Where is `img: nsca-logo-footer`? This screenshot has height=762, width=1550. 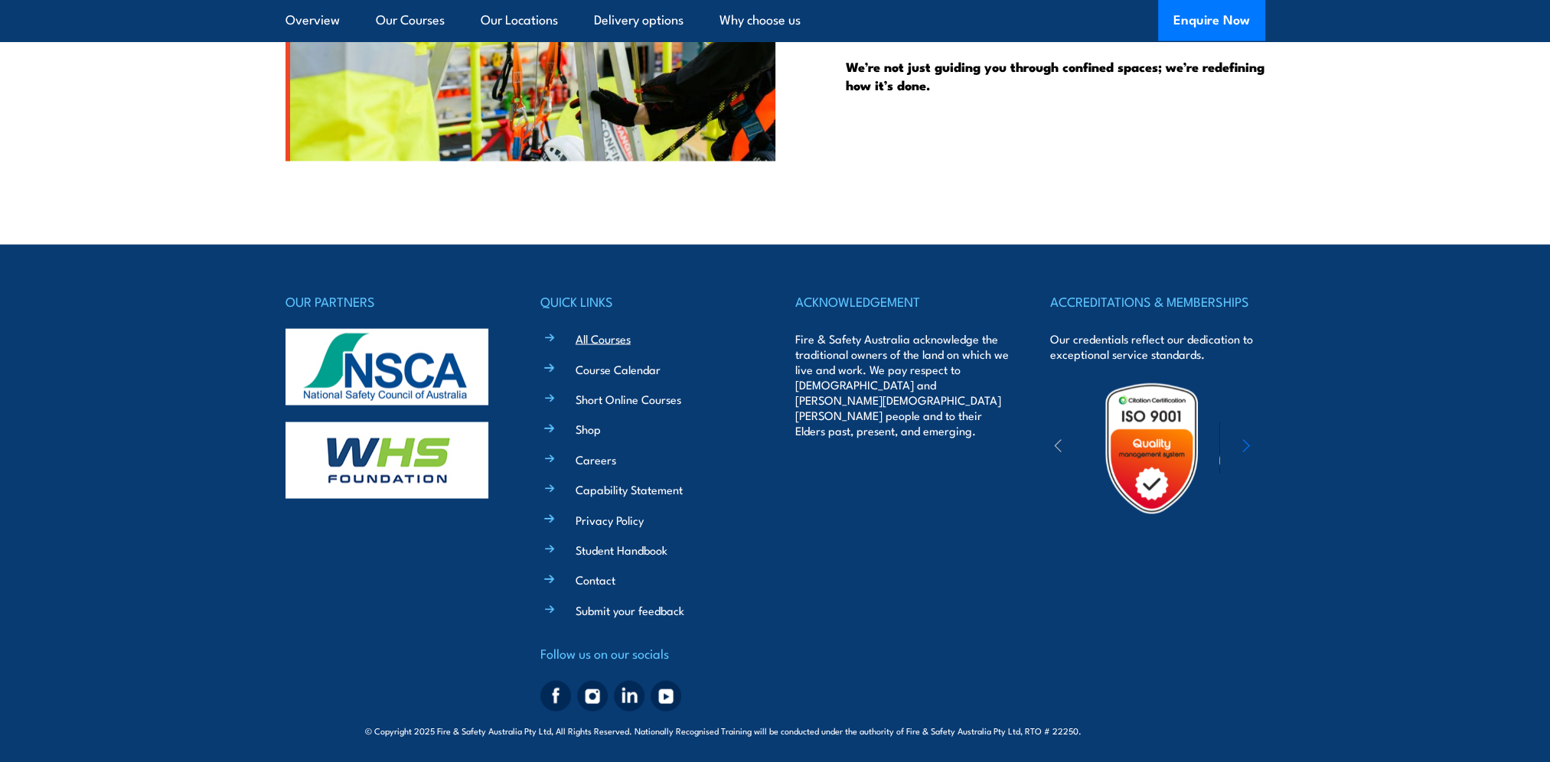 img: nsca-logo-footer is located at coordinates (387, 367).